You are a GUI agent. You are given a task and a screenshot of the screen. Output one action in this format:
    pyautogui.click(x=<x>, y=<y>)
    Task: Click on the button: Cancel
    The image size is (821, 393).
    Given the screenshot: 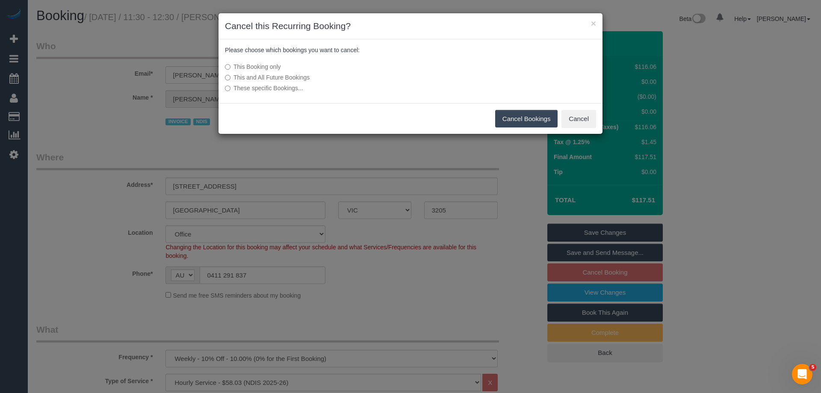 What is the action you would take?
    pyautogui.click(x=579, y=119)
    